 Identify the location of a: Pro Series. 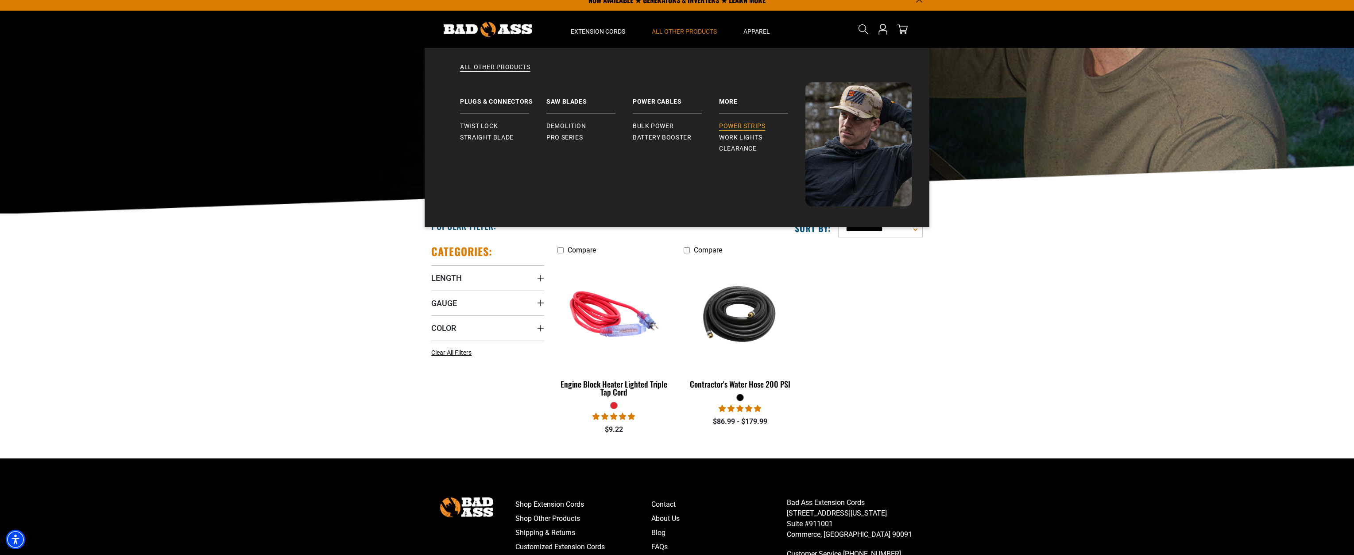
(589, 138).